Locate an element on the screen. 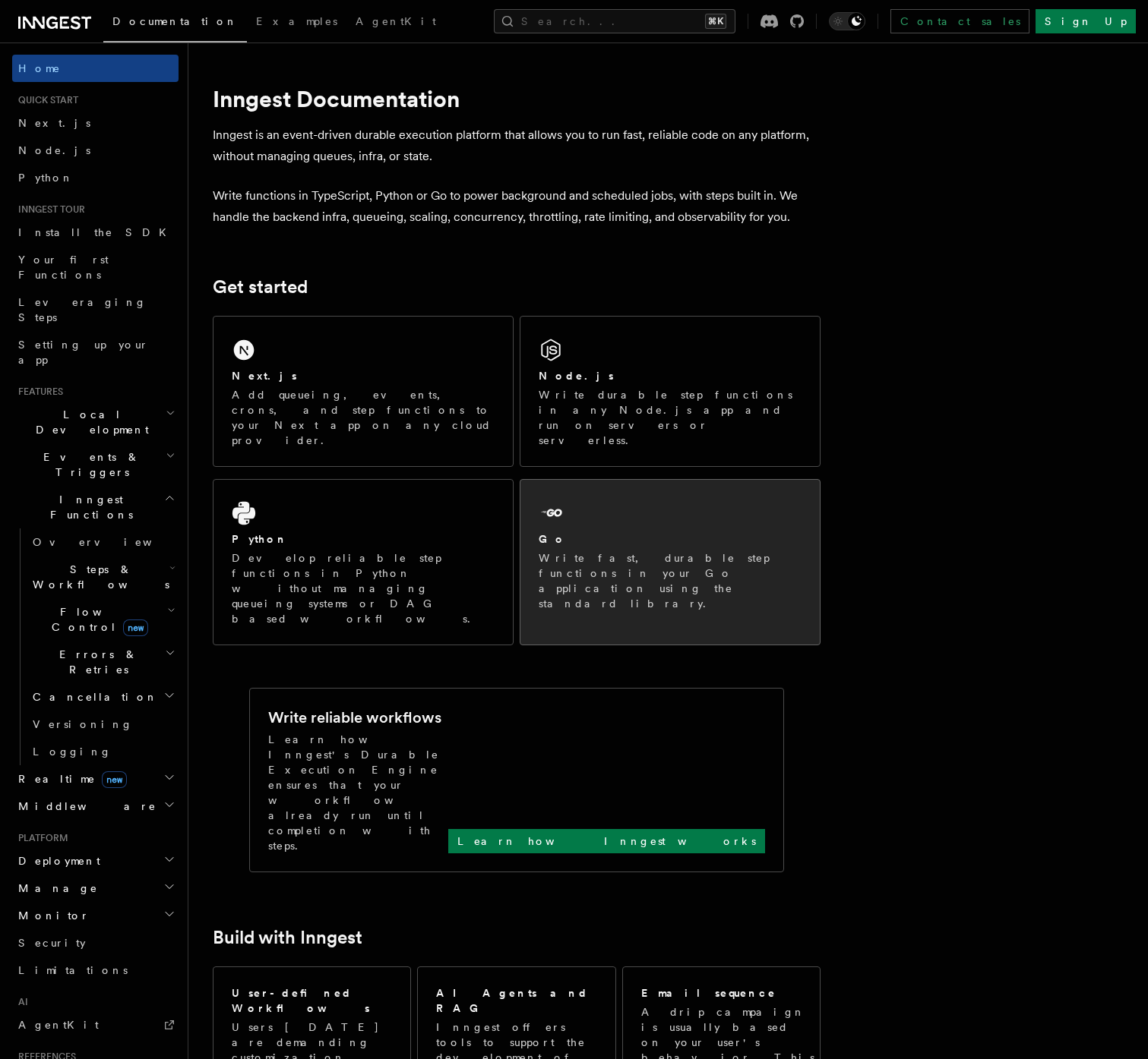 Image resolution: width=1148 pixels, height=1059 pixels. span: Home is located at coordinates (39, 68).